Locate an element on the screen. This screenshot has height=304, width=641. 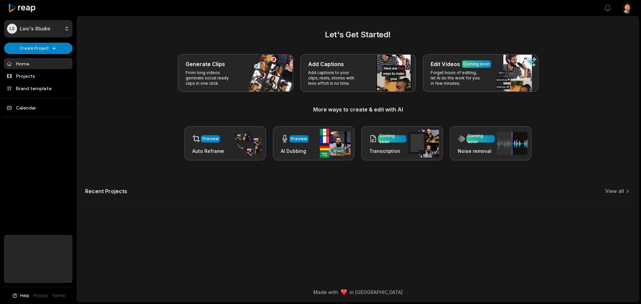
button: Create Project is located at coordinates (38, 48).